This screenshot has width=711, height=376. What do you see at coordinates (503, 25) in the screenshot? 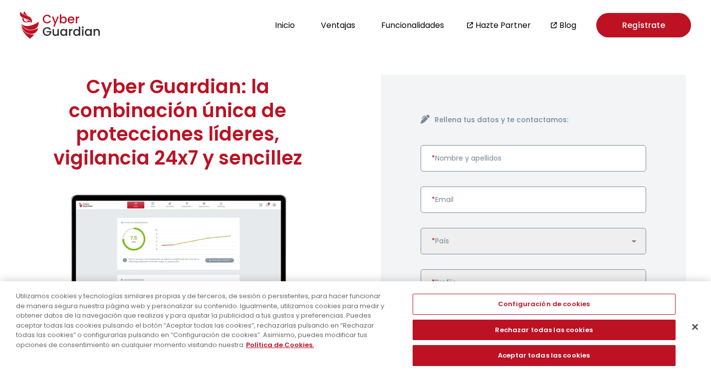
I see `a: Hazte Partner` at bounding box center [503, 25].